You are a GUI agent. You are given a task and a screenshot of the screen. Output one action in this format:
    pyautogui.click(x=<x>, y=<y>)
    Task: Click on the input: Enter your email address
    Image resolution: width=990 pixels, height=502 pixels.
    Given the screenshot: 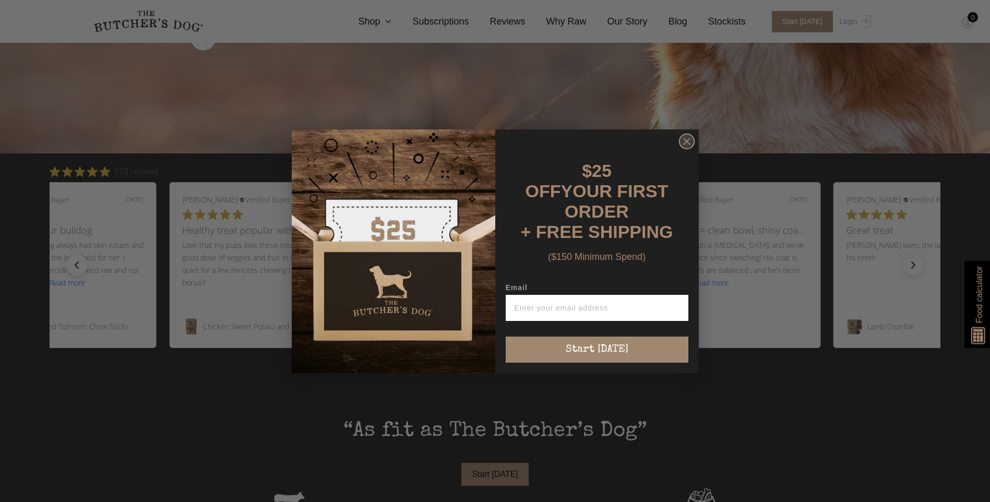 What is the action you would take?
    pyautogui.click(x=597, y=308)
    